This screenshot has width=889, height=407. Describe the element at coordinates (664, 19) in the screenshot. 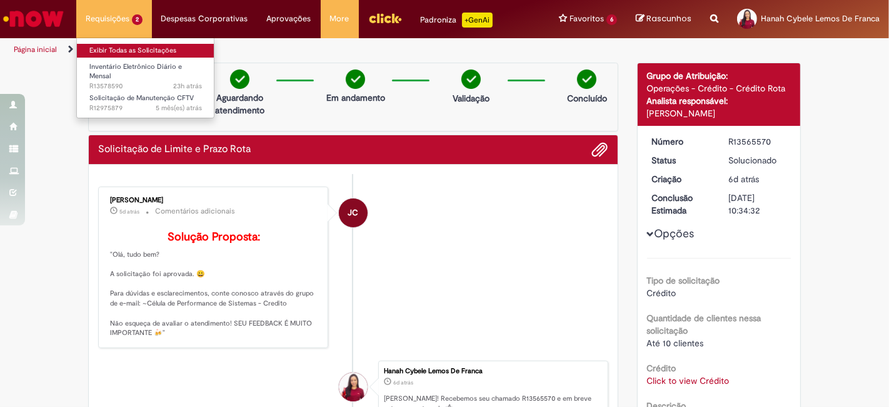

I see `a: Rascunhos` at that location.